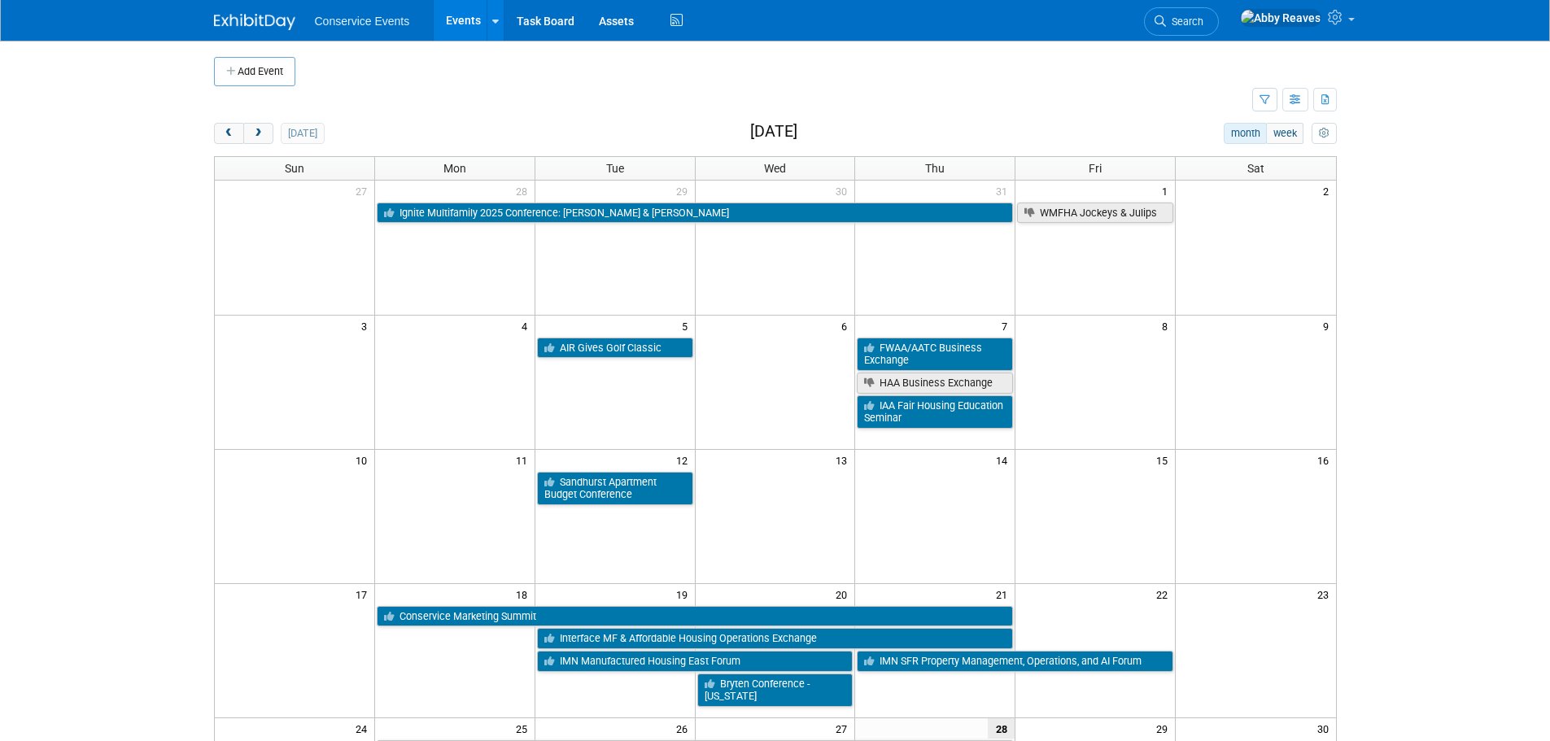 This screenshot has height=741, width=1550. What do you see at coordinates (1181, 21) in the screenshot?
I see `a: Search` at bounding box center [1181, 21].